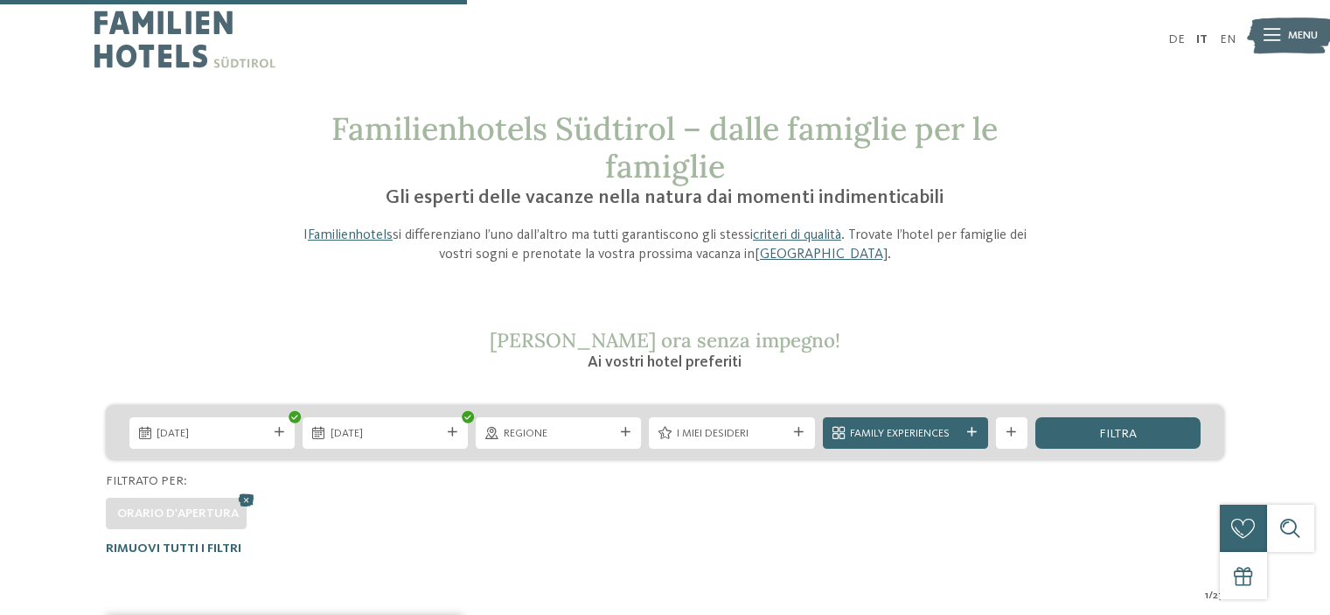 Image resolution: width=1330 pixels, height=615 pixels. What do you see at coordinates (664, 198) in the screenshot?
I see `span: Gli esperti delle vacanze nella natura dai momenti indimenticabili` at bounding box center [664, 198].